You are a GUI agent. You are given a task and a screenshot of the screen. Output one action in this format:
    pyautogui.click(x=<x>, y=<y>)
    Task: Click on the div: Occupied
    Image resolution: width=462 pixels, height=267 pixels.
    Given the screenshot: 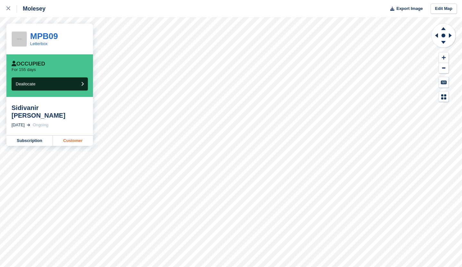 What is the action you would take?
    pyautogui.click(x=28, y=64)
    